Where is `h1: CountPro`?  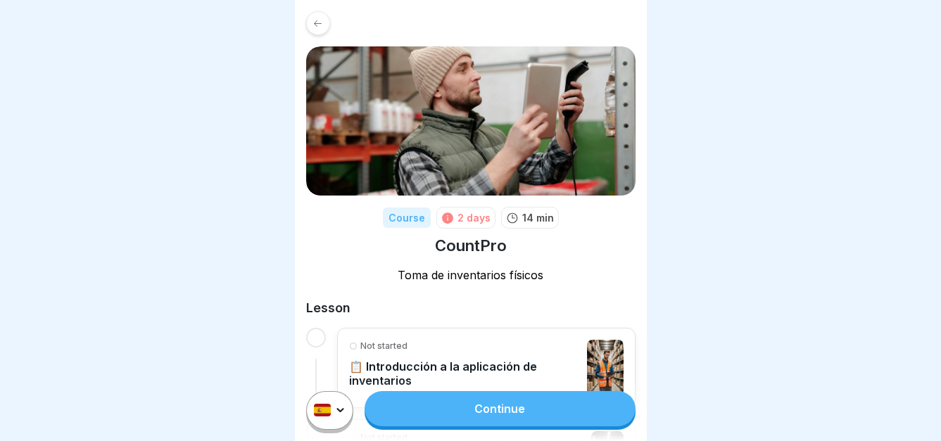
h1: CountPro is located at coordinates (471, 246).